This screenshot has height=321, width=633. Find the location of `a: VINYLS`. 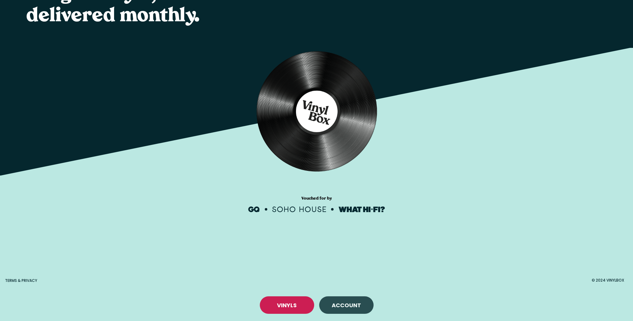

a: VINYLS is located at coordinates (287, 305).